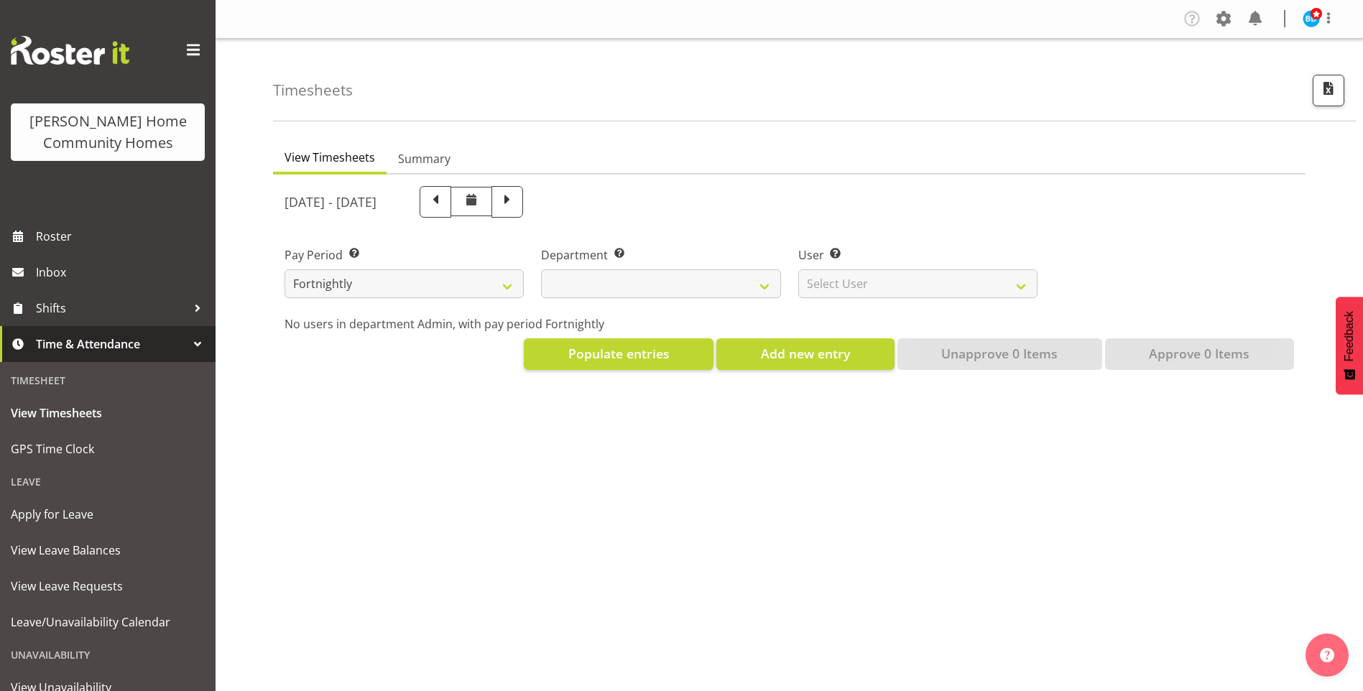  I want to click on a: View Leave Balances, so click(108, 550).